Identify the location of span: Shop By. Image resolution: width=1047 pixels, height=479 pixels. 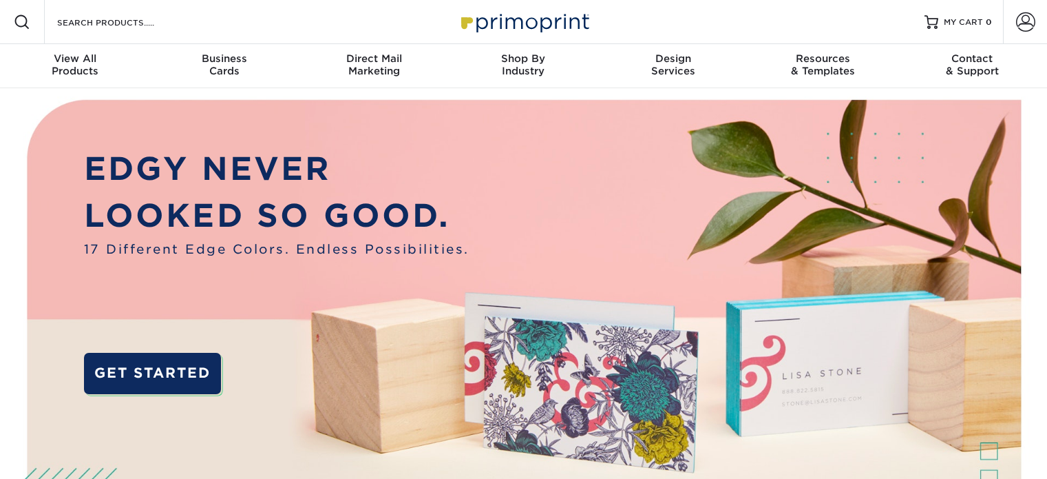
(523, 59).